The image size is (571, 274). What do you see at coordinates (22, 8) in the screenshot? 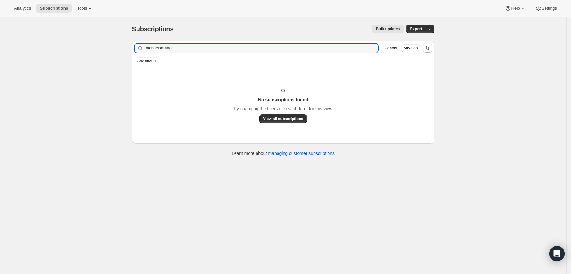
I see `span: Analytics` at bounding box center [22, 8].